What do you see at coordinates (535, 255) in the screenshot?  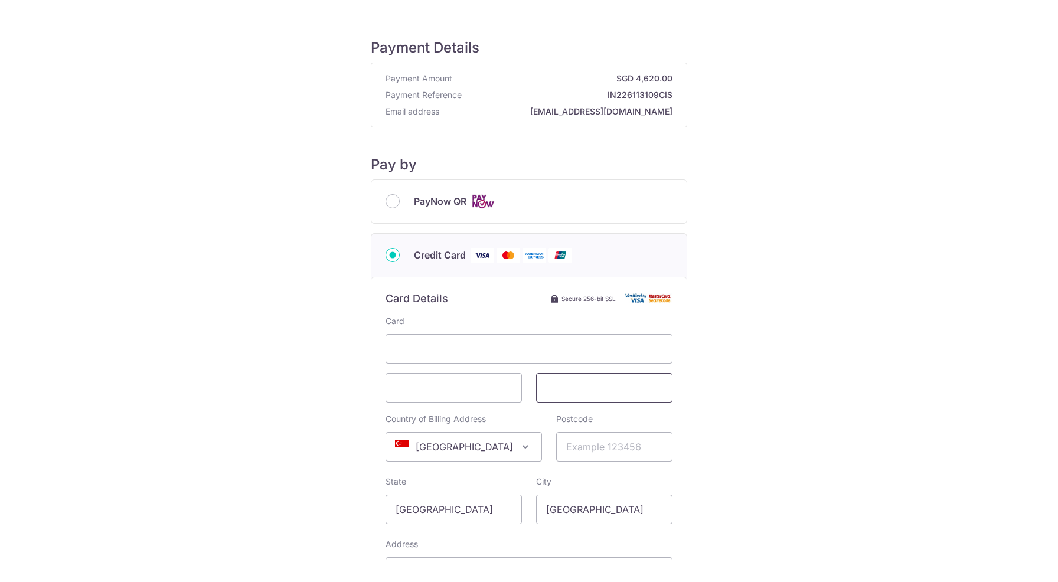 I see `img: American Express` at bounding box center [535, 255].